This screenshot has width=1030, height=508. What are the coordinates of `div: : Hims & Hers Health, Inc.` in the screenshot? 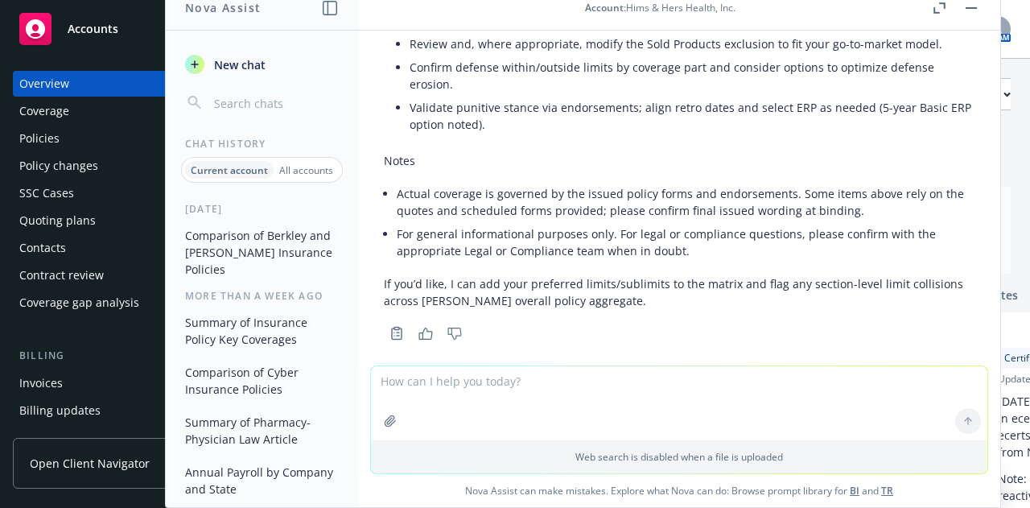 It's located at (660, 7).